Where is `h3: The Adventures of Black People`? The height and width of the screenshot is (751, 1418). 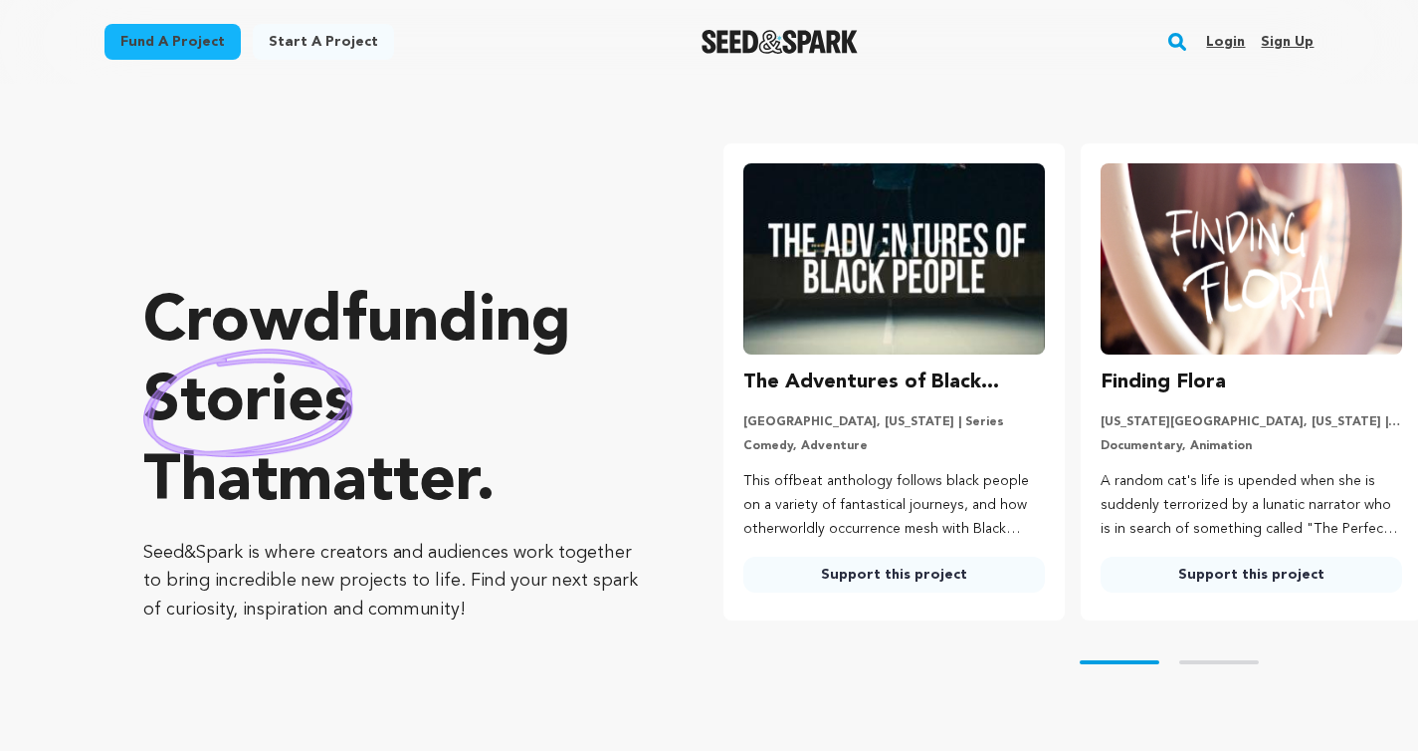 h3: The Adventures of Black People is located at coordinates (894, 382).